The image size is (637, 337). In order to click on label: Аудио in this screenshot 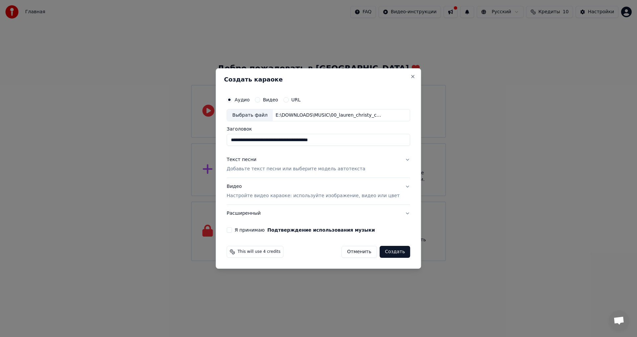, I will do `click(242, 100)`.